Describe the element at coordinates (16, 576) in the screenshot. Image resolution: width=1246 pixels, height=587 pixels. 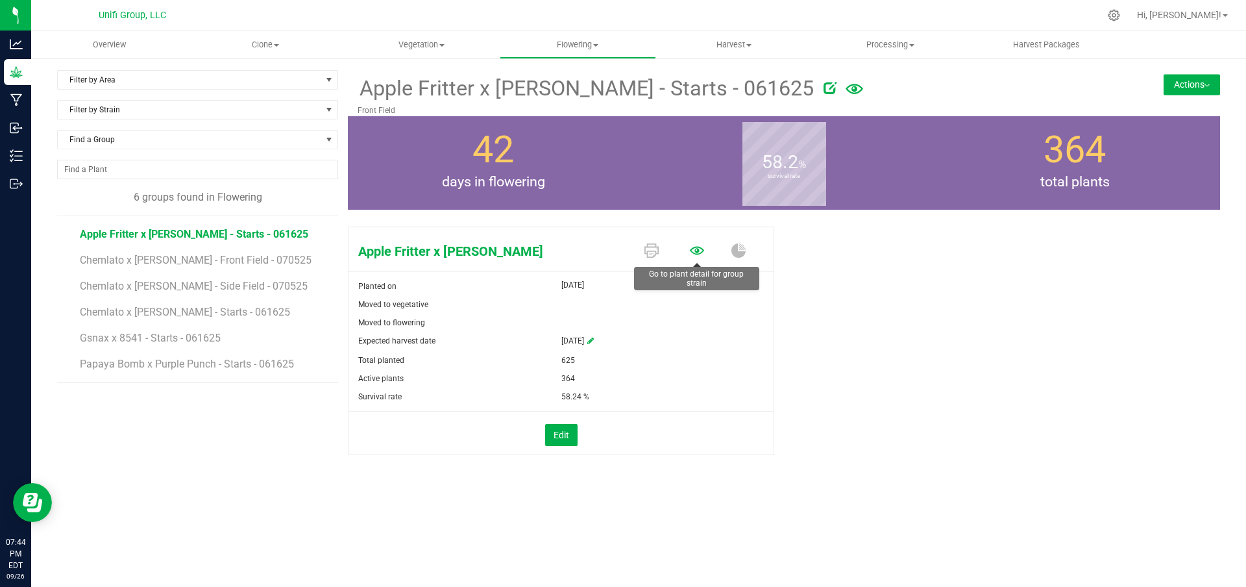
I see `p: 09/26` at that location.